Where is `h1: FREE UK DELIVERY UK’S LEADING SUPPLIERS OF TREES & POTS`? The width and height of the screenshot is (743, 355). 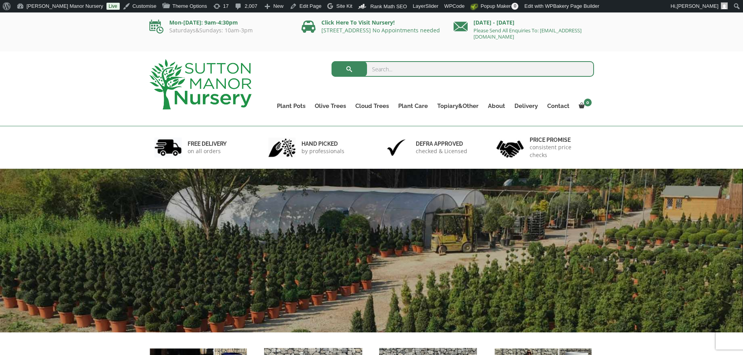 h1: FREE UK DELIVERY UK’S LEADING SUPPLIERS OF TREES & POTS is located at coordinates (363, 313).